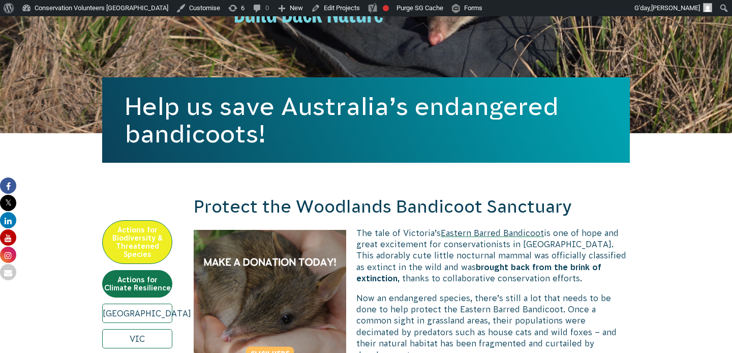 The height and width of the screenshot is (353, 732). I want to click on a: VIC, so click(137, 338).